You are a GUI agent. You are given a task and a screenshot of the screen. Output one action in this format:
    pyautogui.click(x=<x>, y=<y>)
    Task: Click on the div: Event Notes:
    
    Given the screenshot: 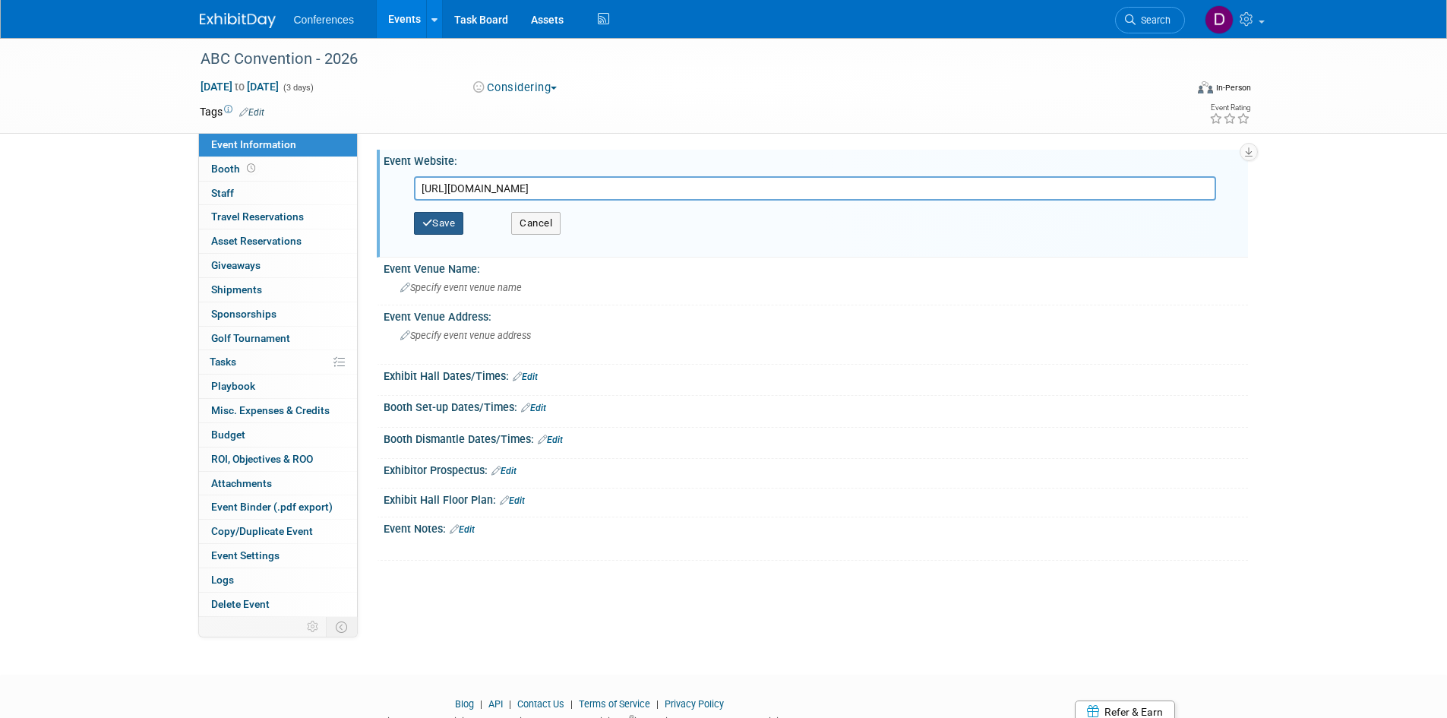 What is the action you would take?
    pyautogui.click(x=816, y=527)
    